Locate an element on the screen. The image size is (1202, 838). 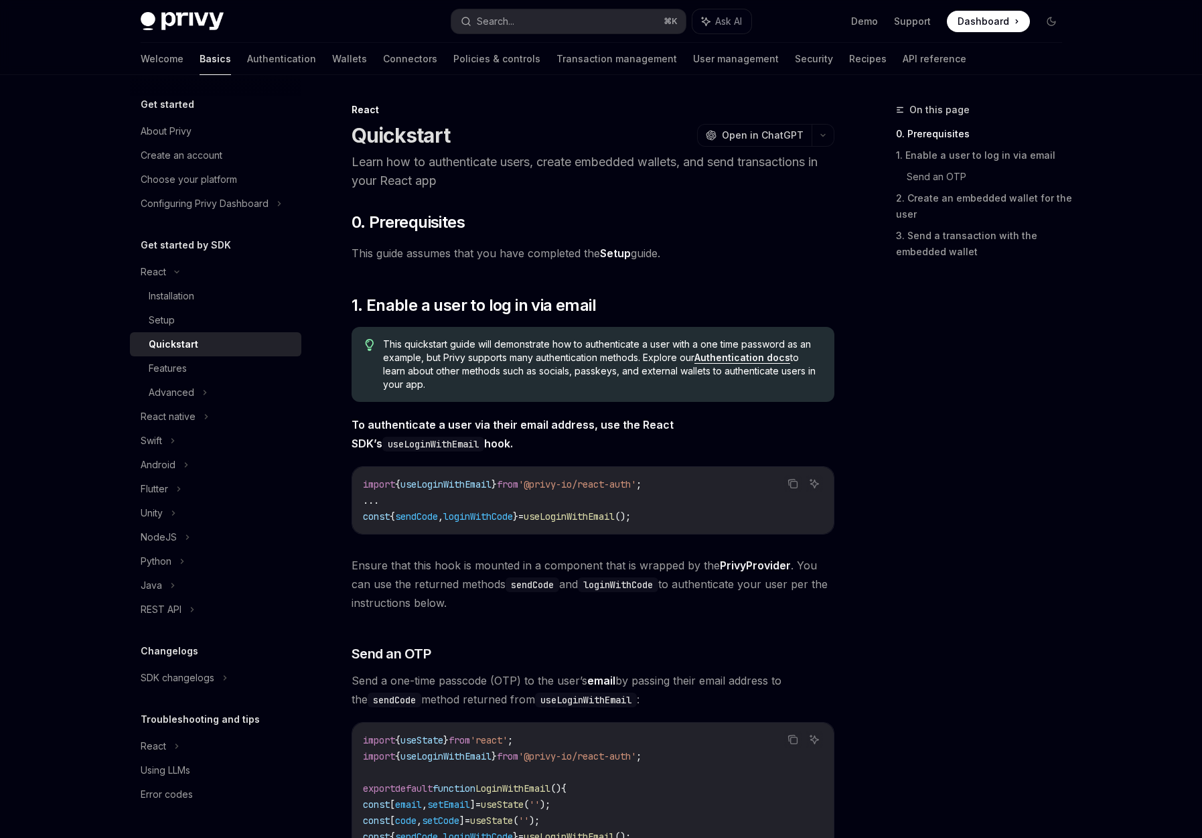
a: Demo is located at coordinates (864, 21).